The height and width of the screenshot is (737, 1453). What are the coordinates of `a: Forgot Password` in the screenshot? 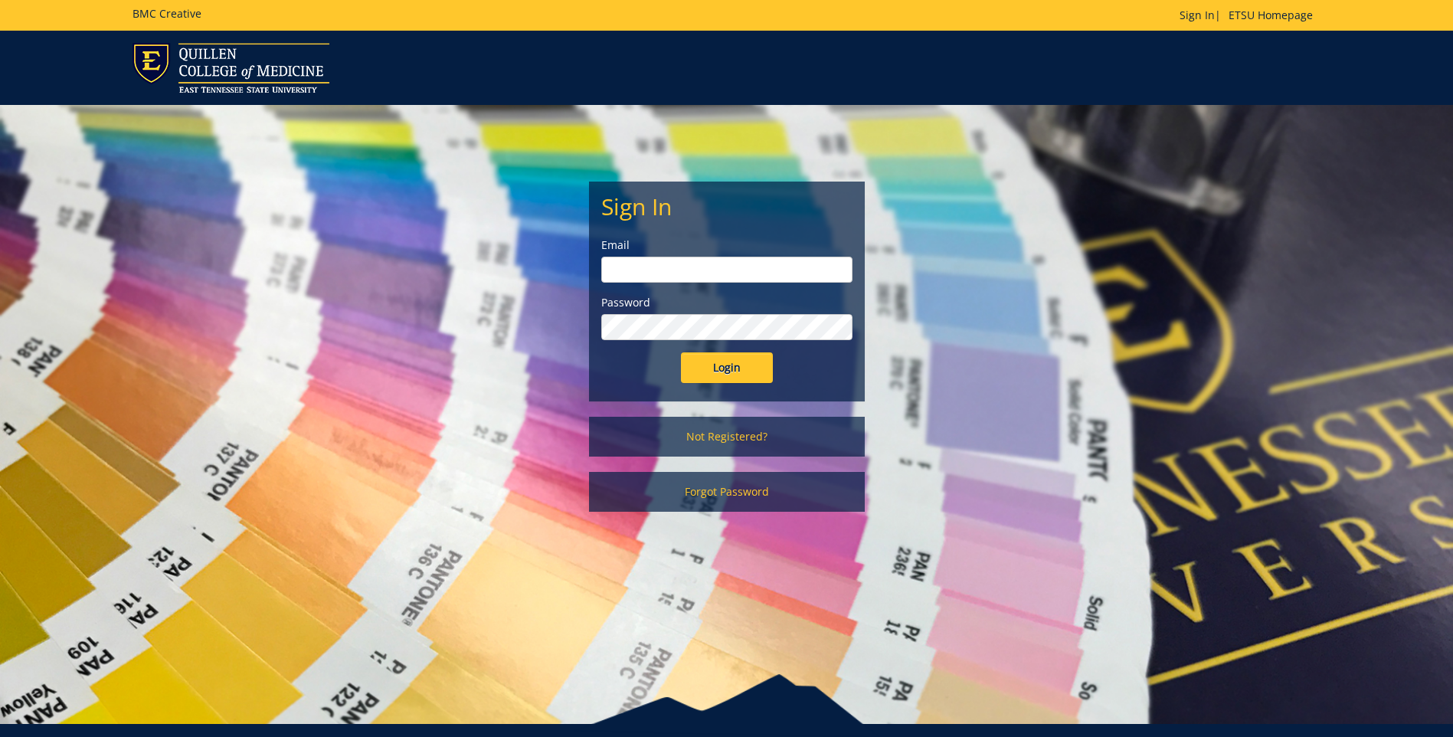 It's located at (727, 492).